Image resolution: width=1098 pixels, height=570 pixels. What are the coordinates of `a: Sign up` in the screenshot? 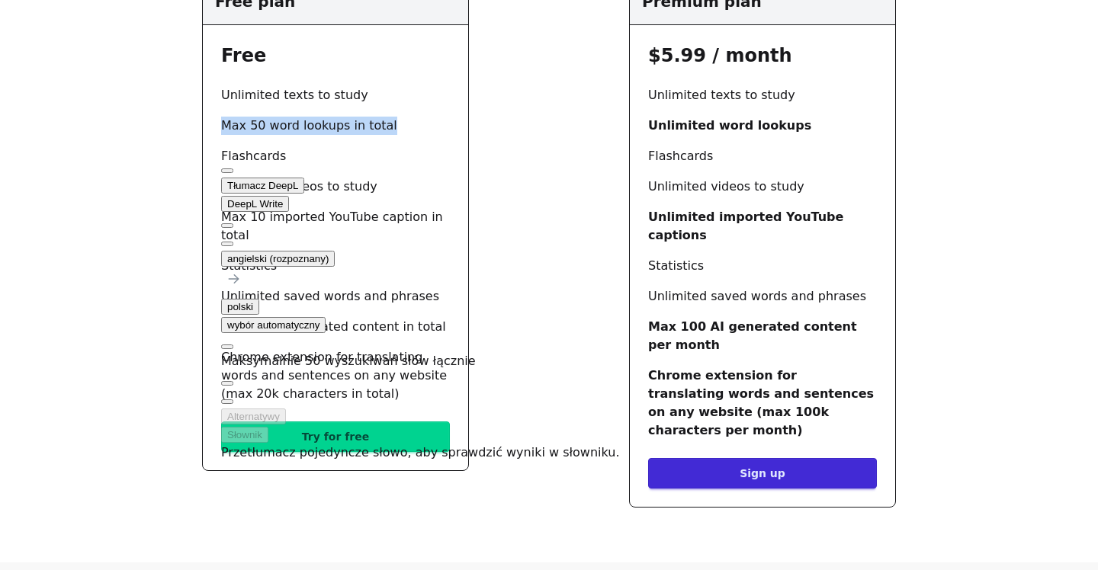 It's located at (763, 474).